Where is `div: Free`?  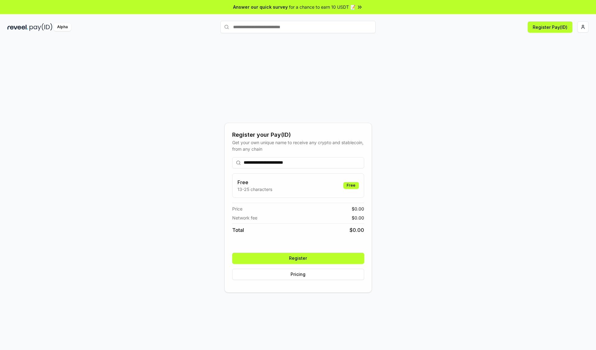
div: Free is located at coordinates (351, 185).